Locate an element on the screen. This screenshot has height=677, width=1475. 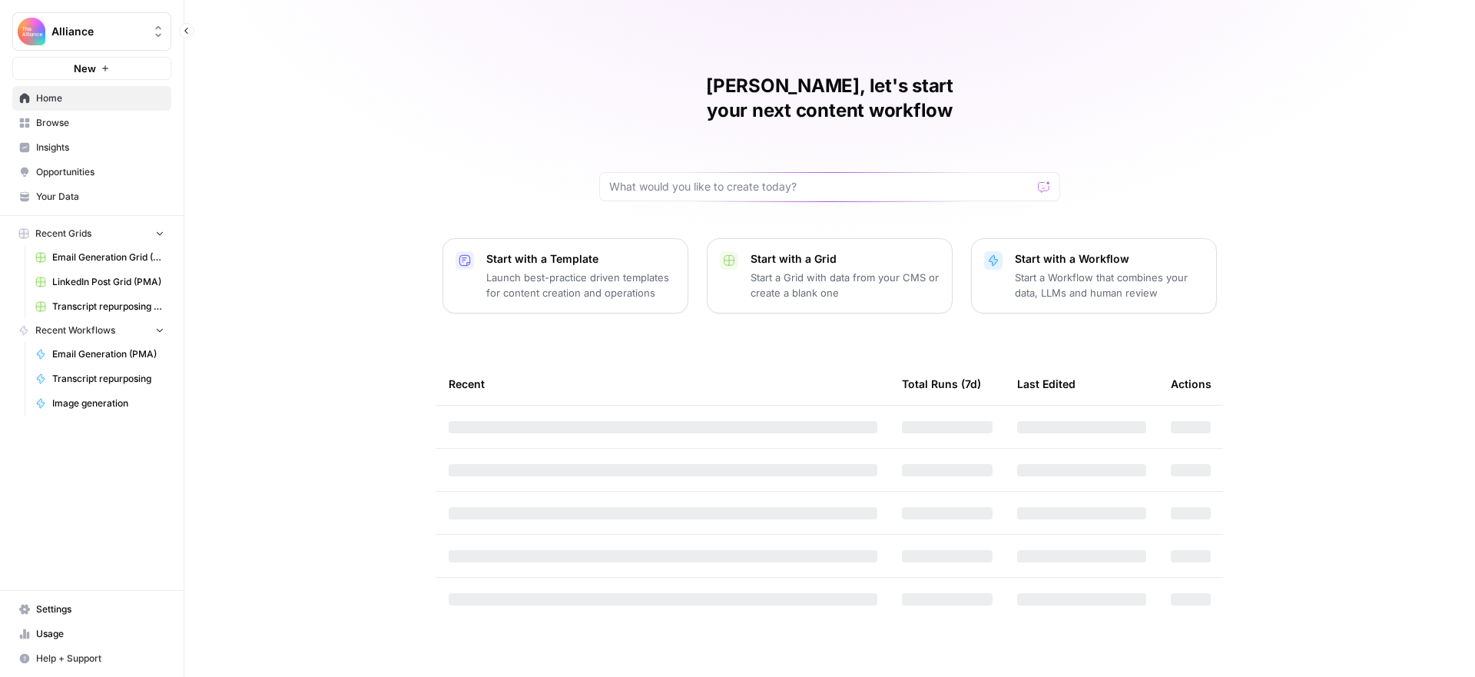
a: Insights is located at coordinates (91, 148).